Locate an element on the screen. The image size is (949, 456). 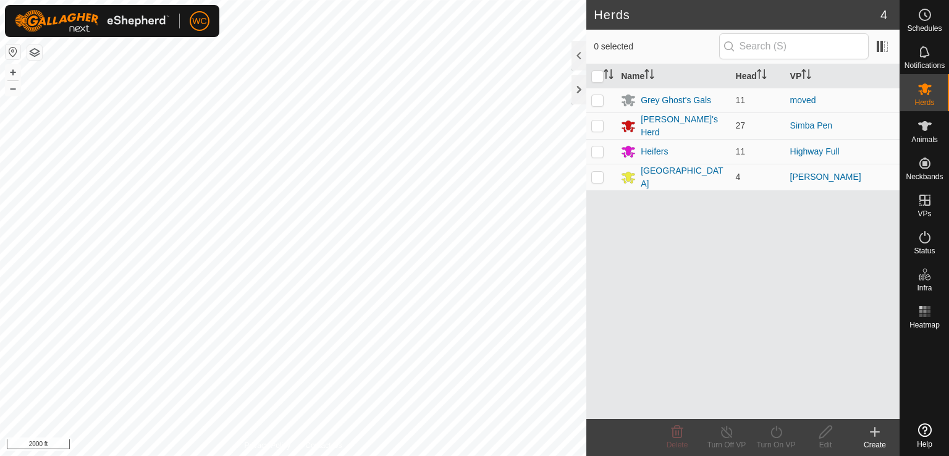
button: Map Layers is located at coordinates (35, 52).